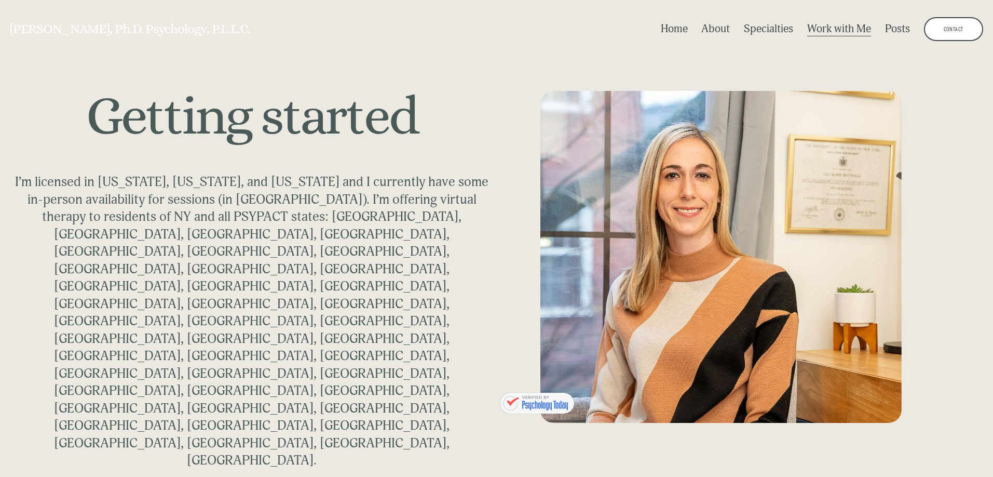  What do you see at coordinates (252, 115) in the screenshot?
I see `span: Getting started` at bounding box center [252, 115].